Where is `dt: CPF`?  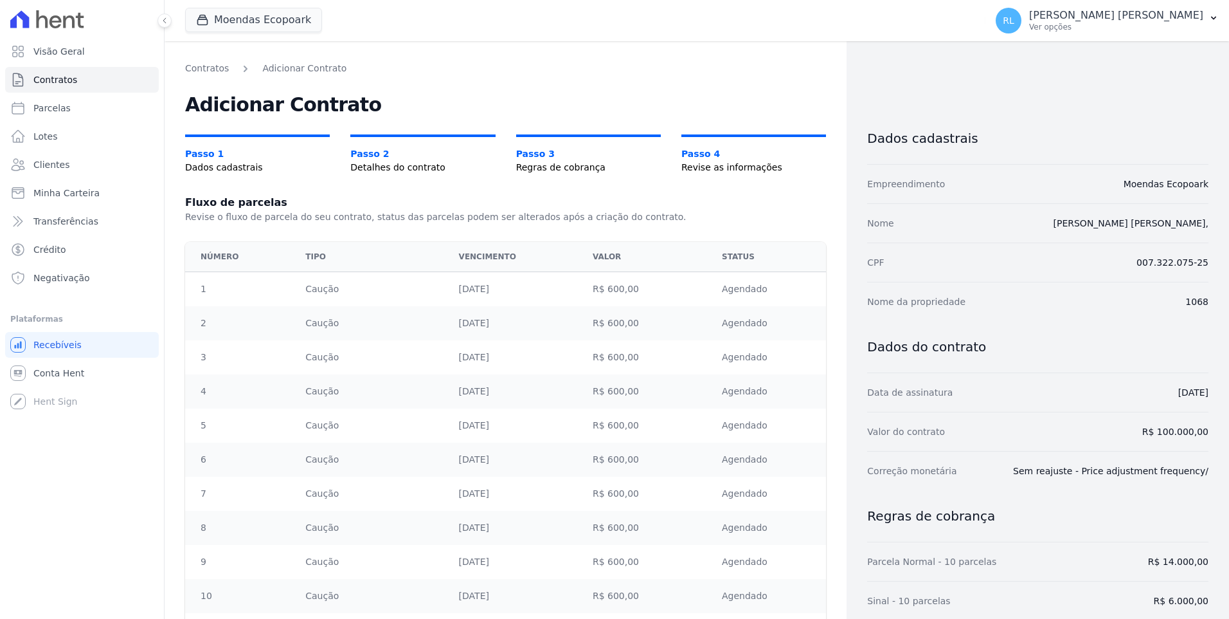
dt: CPF is located at coordinates (876, 262).